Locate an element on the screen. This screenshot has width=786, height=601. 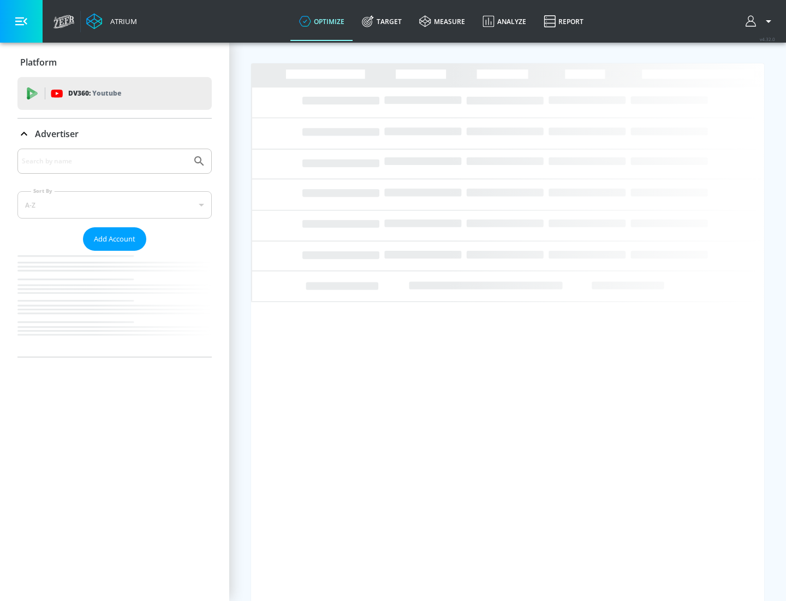
a: Analyze is located at coordinates (505, 21).